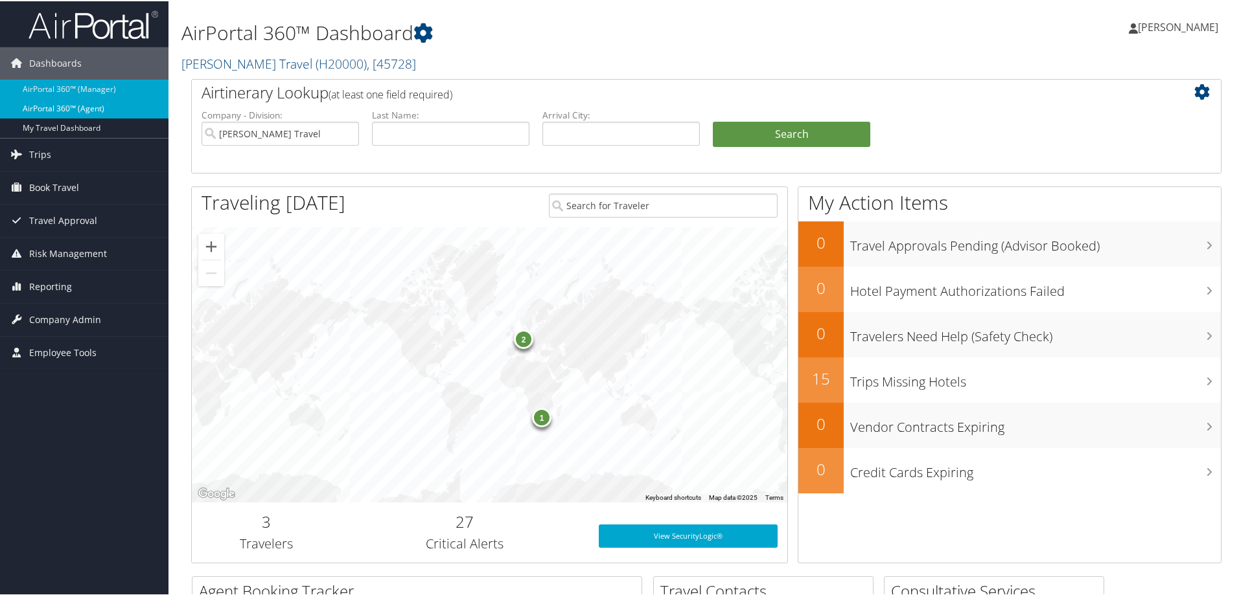 The image size is (1239, 595). Describe the element at coordinates (266, 543) in the screenshot. I see `h3: Travelers` at that location.